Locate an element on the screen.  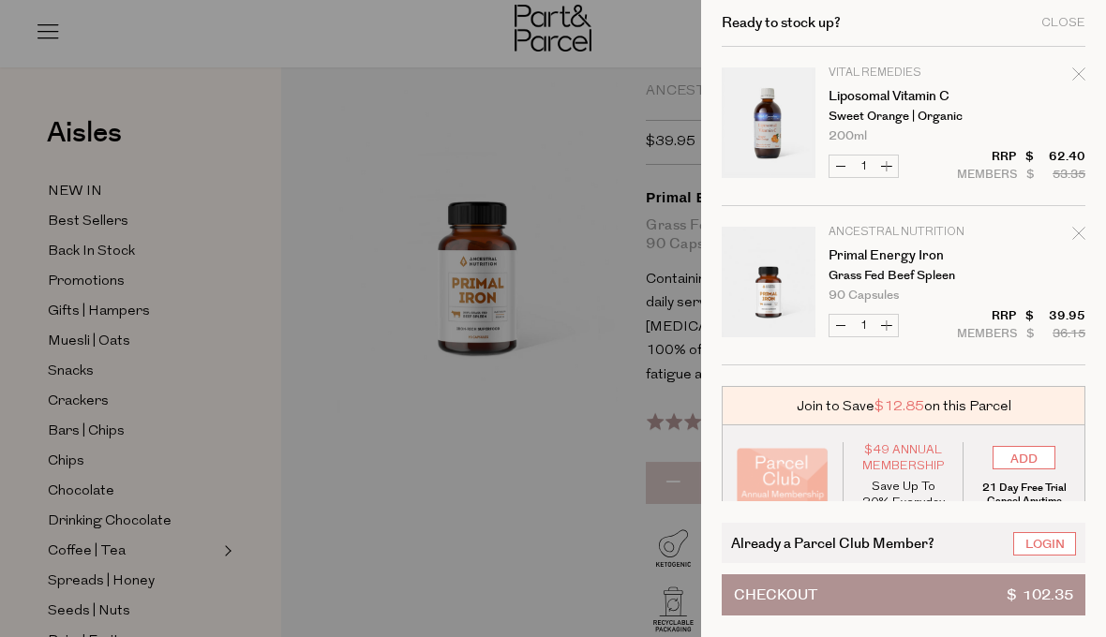
p: Sweet Orange | Organic is located at coordinates (901, 116).